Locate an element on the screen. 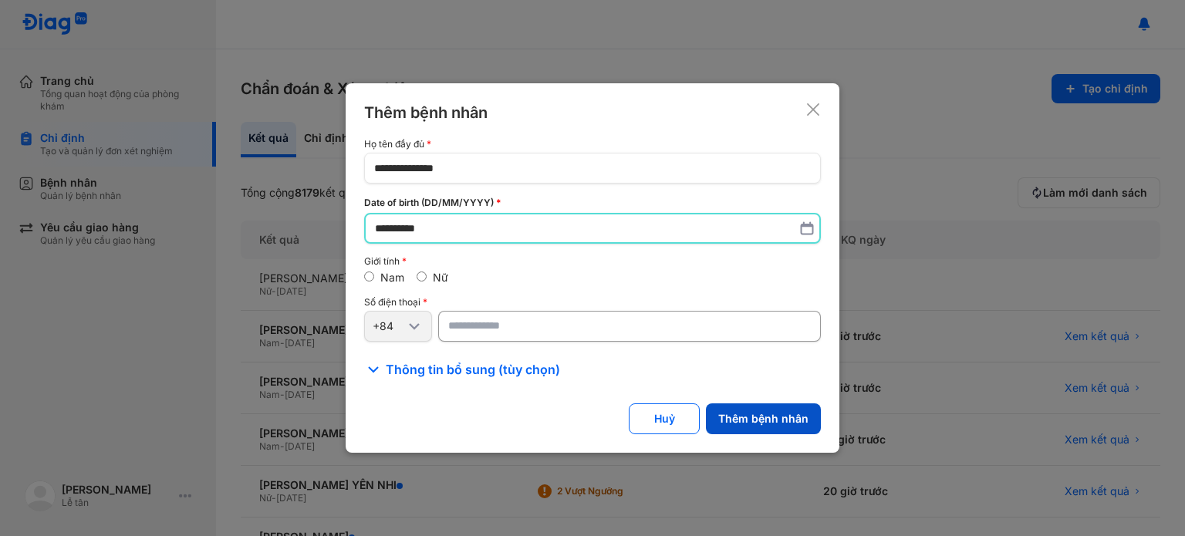  button: Huỷ is located at coordinates (664, 419).